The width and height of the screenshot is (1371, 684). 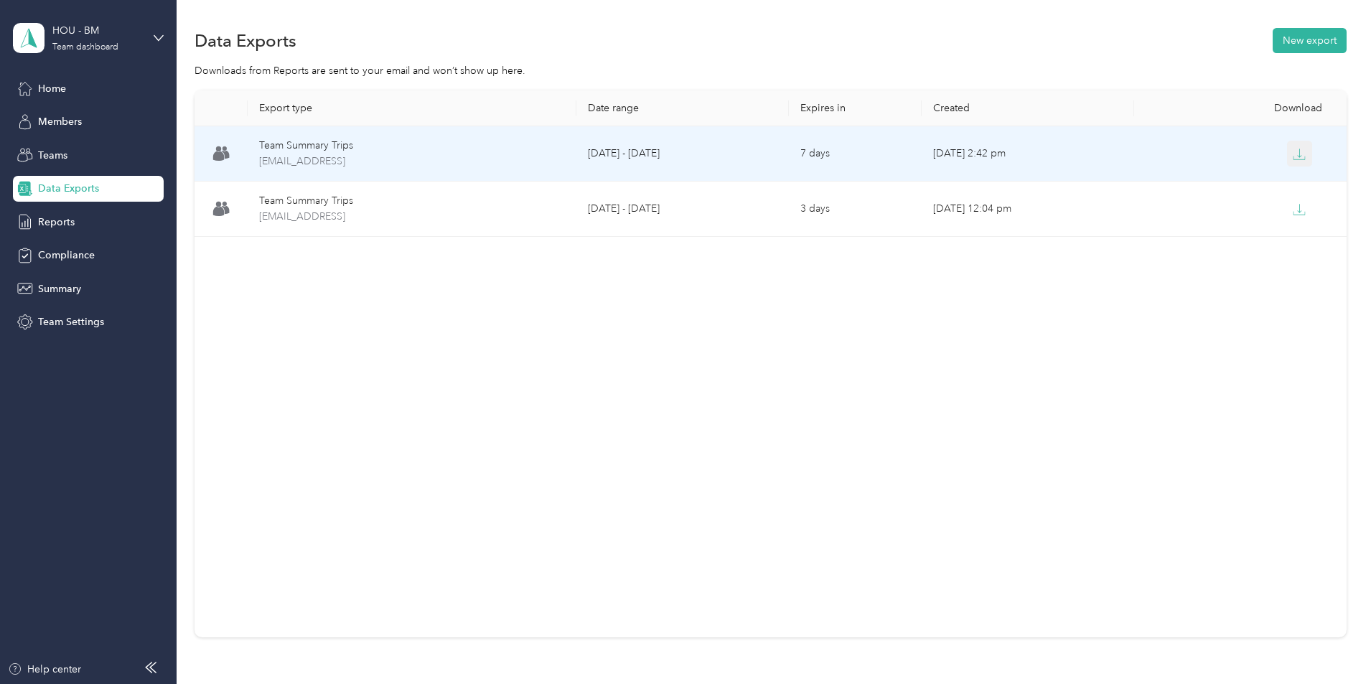 What do you see at coordinates (45, 669) in the screenshot?
I see `div: Help center` at bounding box center [45, 669].